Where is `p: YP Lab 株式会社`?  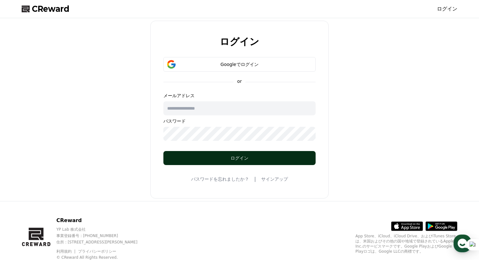 p: YP Lab 株式会社 is located at coordinates (102, 229).